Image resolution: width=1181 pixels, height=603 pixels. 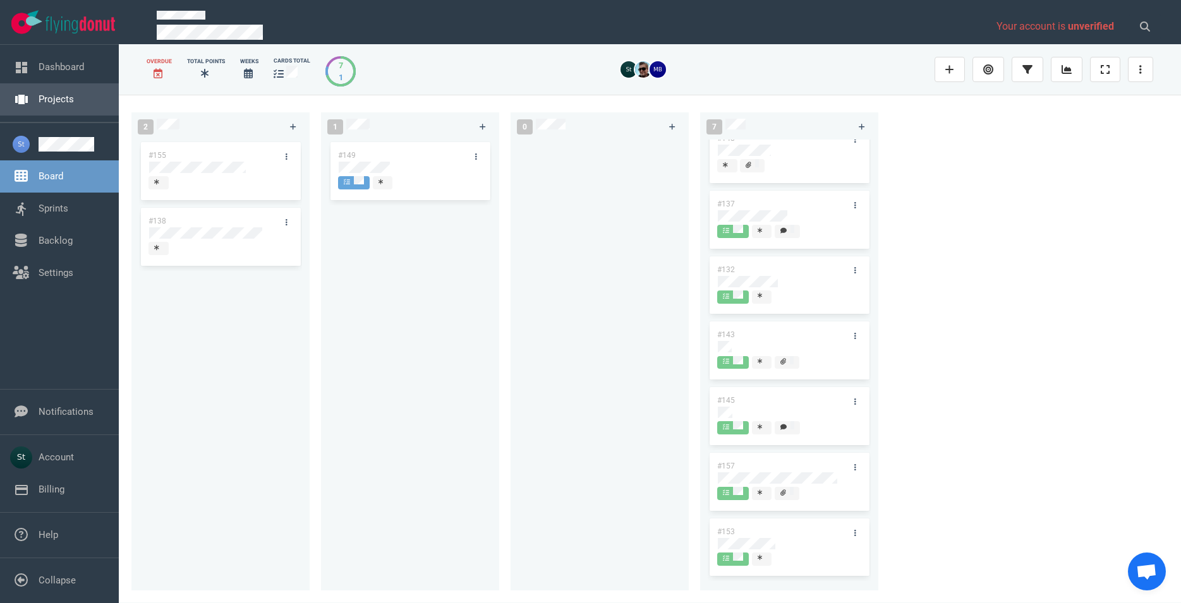 What do you see at coordinates (292, 61) in the screenshot?
I see `div: cards total` at bounding box center [292, 61].